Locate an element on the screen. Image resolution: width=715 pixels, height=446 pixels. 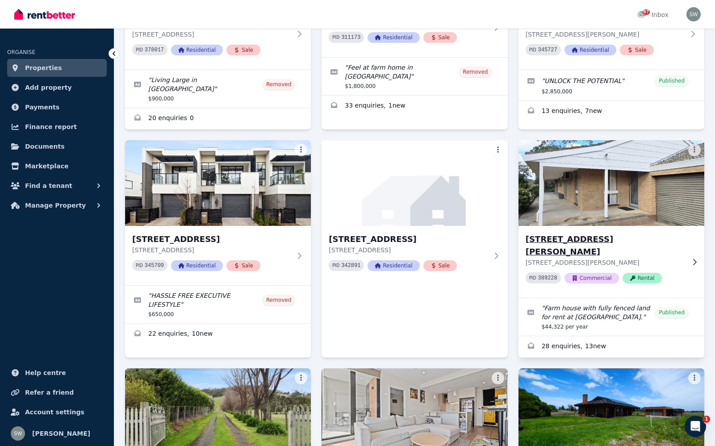
a: Account settings is located at coordinates (57, 412).